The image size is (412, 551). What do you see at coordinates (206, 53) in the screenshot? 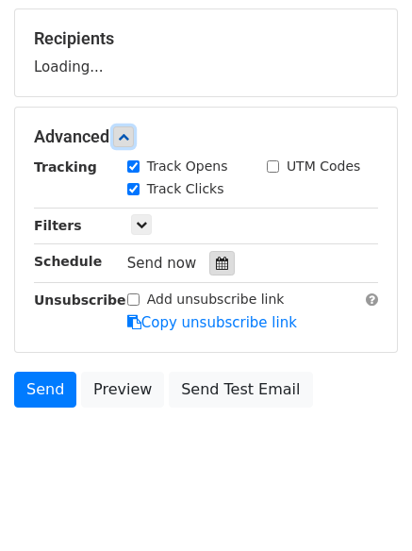
I see `div: Loading...` at bounding box center [206, 53].